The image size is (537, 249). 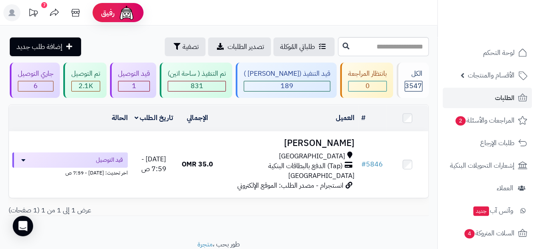 What do you see at coordinates (483, 165) in the screenshot?
I see `span: إشعارات التحويلات البنكية` at bounding box center [483, 165].